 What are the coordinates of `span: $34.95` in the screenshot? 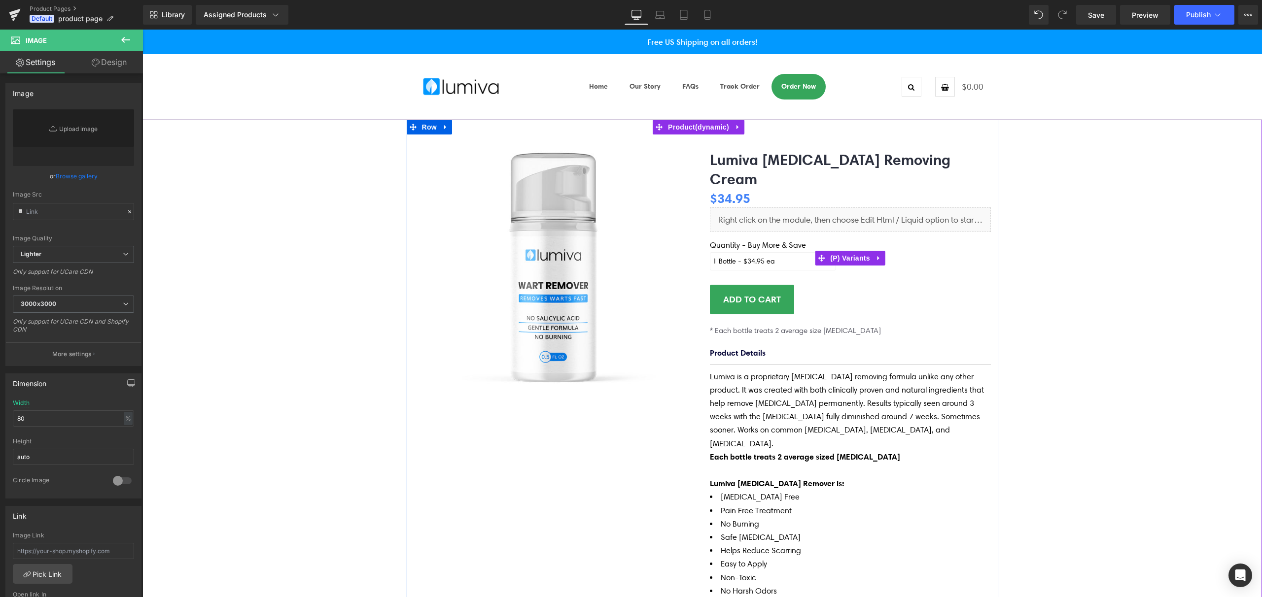 It's located at (588, 169).